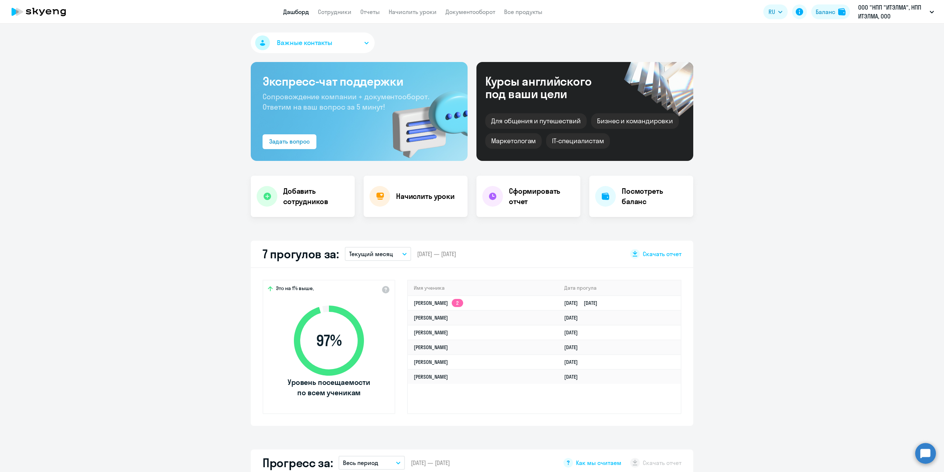 Image resolution: width=944 pixels, height=472 pixels. I want to click on div: Задать вопрос, so click(290, 141).